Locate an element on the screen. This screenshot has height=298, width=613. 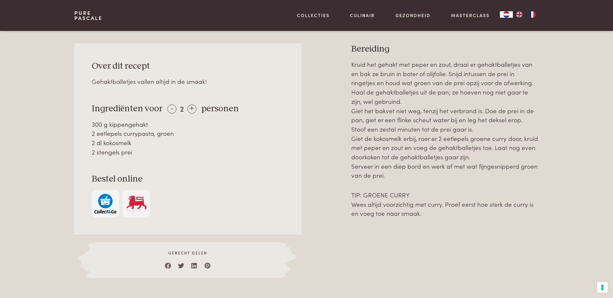
a: FR is located at coordinates (532, 15).